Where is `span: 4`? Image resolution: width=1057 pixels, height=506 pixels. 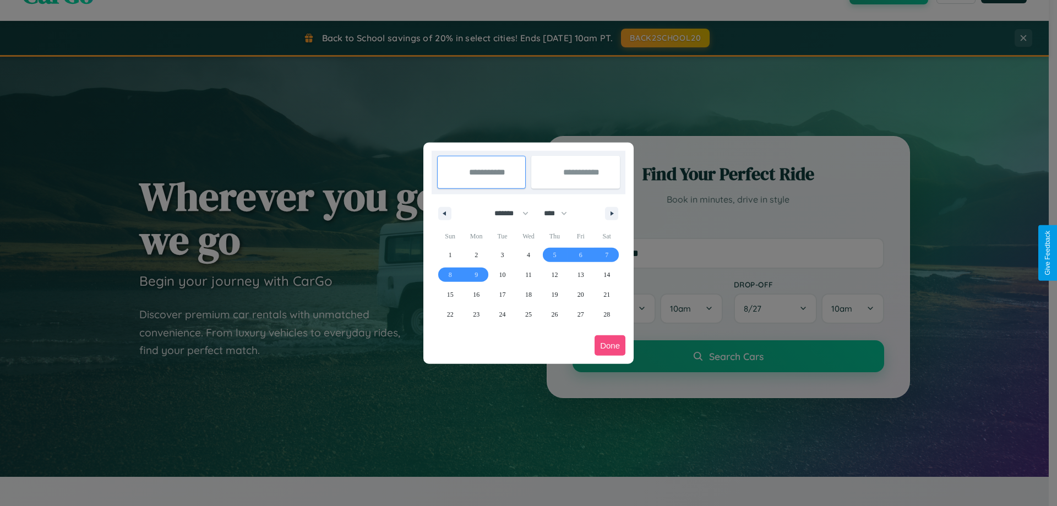
span: 4 is located at coordinates (528, 255).